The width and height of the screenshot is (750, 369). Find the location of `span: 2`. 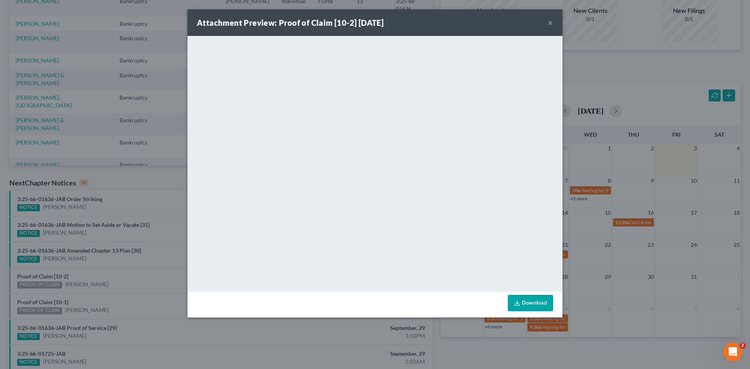

span: 2 is located at coordinates (742, 346).